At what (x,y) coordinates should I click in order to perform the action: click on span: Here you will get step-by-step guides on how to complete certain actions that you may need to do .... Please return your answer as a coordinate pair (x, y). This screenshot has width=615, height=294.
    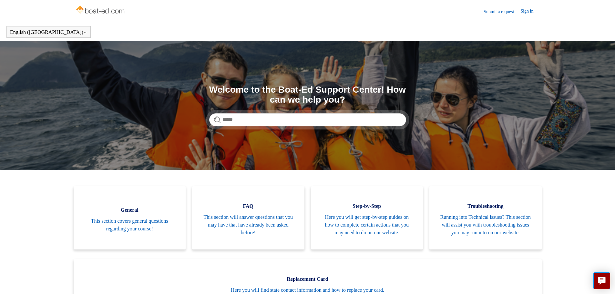
    Looking at the image, I should click on (367, 225).